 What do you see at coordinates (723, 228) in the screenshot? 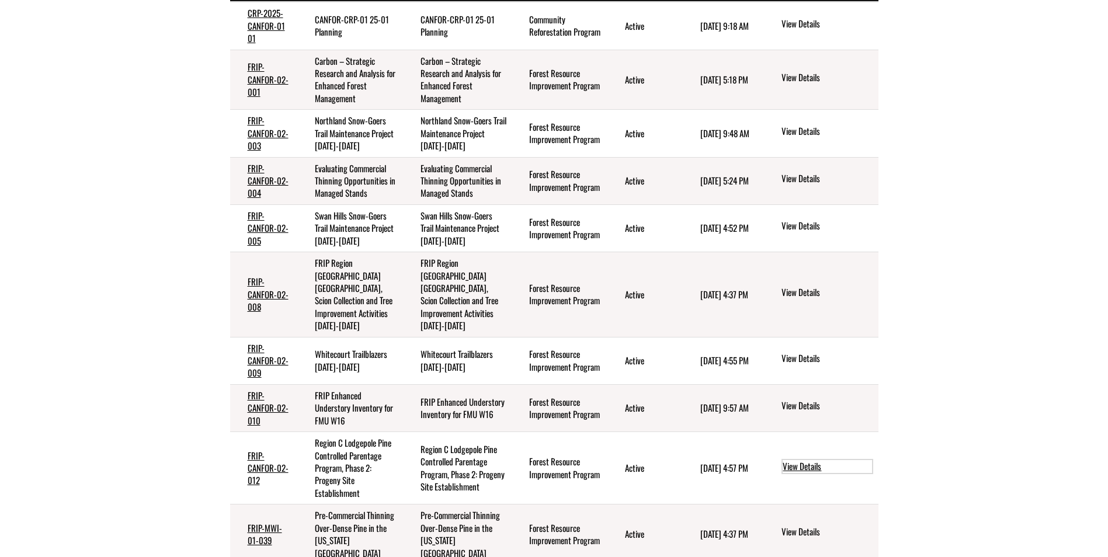
I see `td: 6/6/2025 4:52 PM` at bounding box center [723, 228].